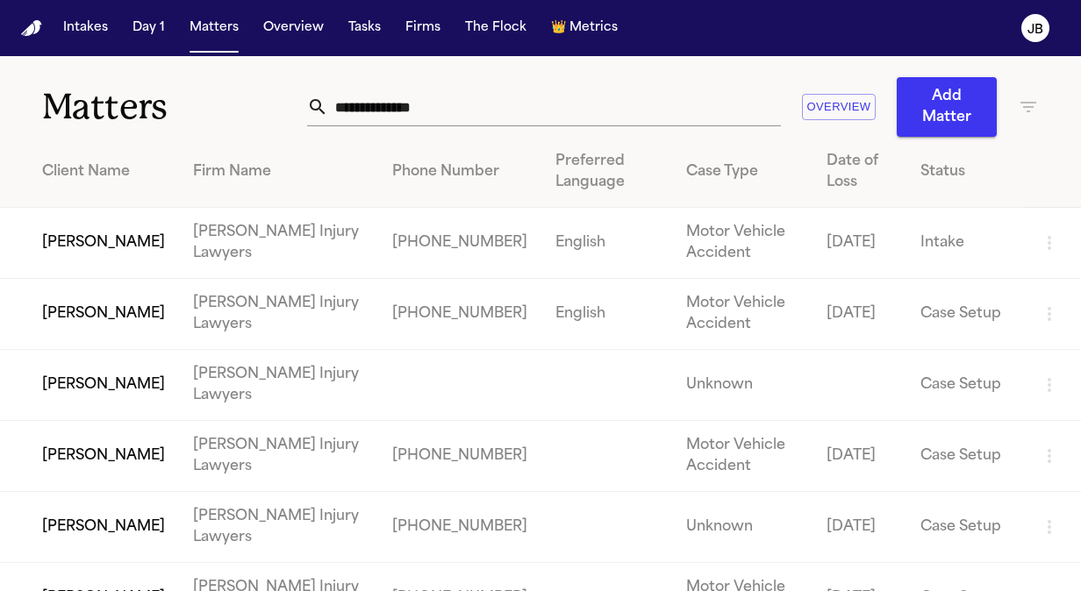  I want to click on button: Tasks, so click(364, 28).